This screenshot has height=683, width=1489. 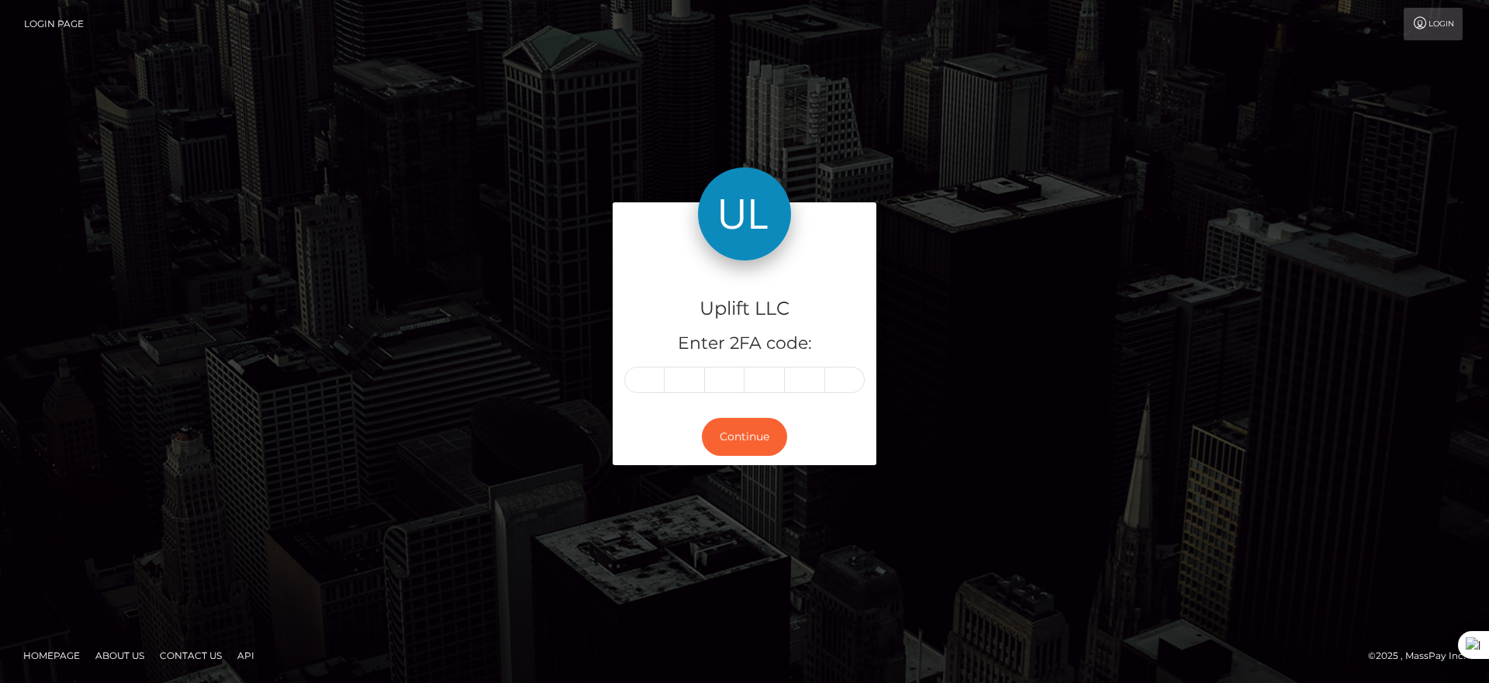 What do you see at coordinates (54, 24) in the screenshot?
I see `a: Login Page` at bounding box center [54, 24].